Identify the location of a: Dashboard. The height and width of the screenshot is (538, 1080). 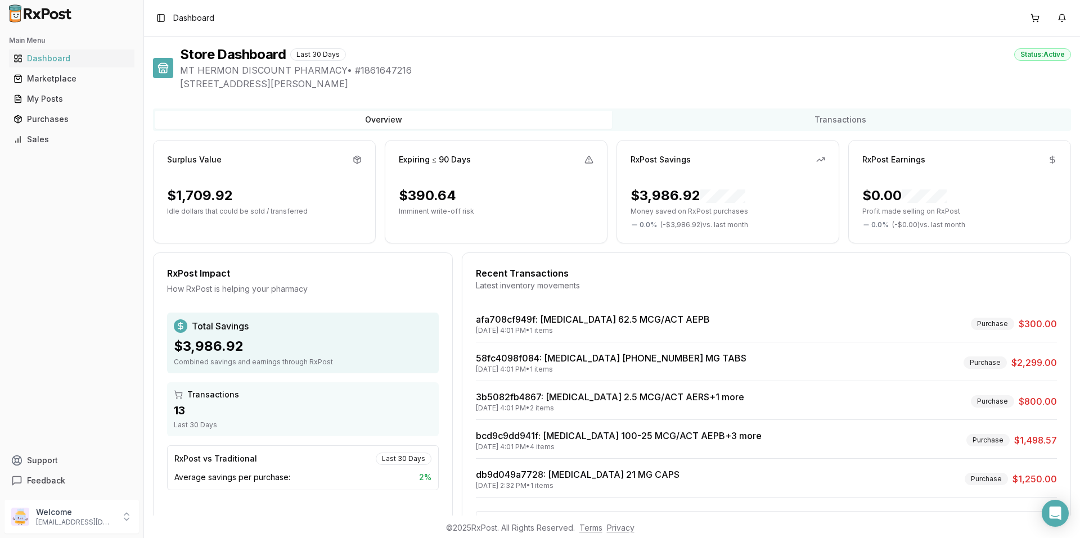
(71, 58).